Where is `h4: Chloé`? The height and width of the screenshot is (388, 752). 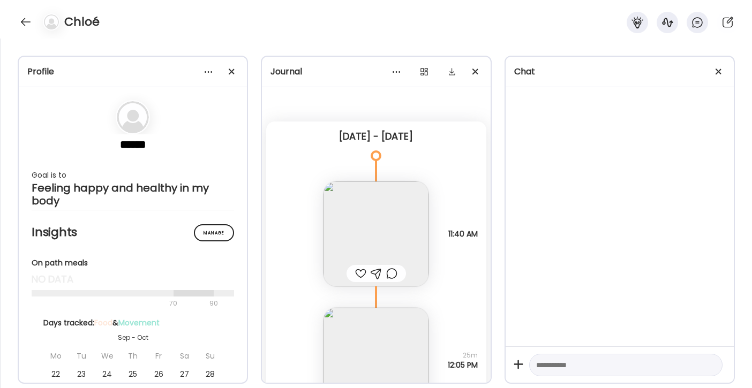 h4: Chloé is located at coordinates (82, 22).